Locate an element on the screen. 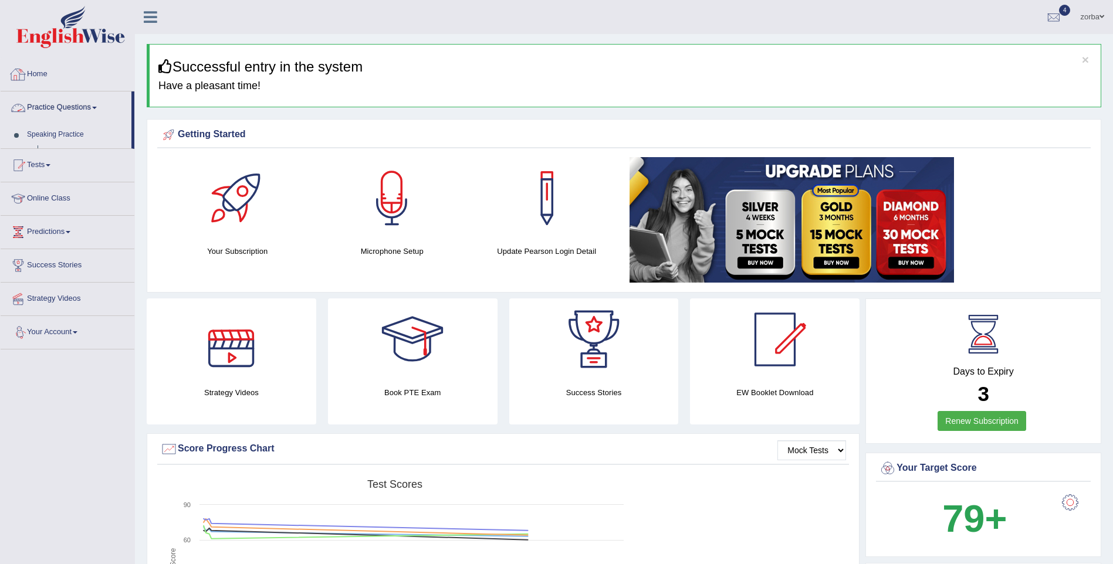  h4: EW Booklet Download is located at coordinates (774, 392).